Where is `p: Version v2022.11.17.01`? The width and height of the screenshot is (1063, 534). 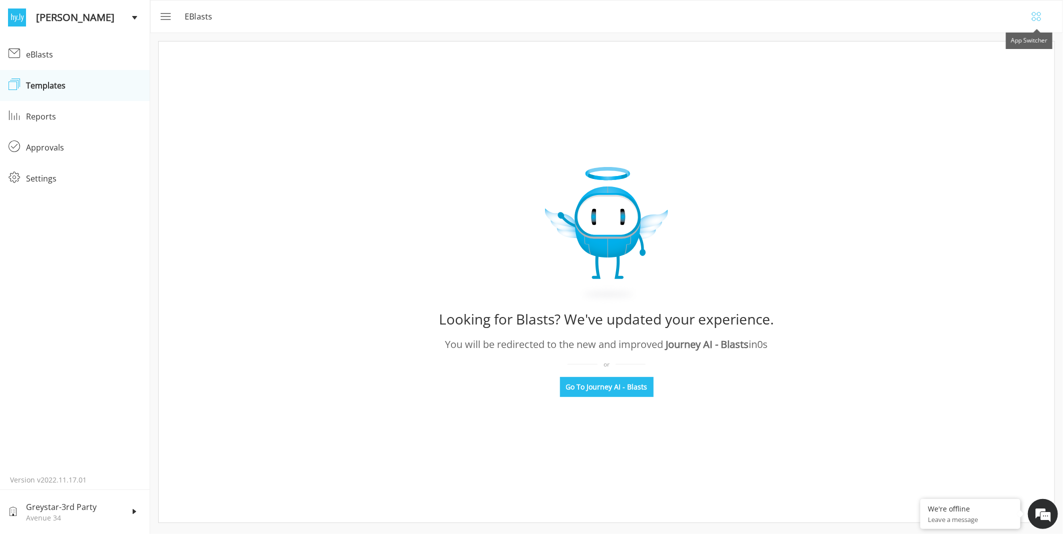
p: Version v2022.11.17.01 is located at coordinates (75, 480).